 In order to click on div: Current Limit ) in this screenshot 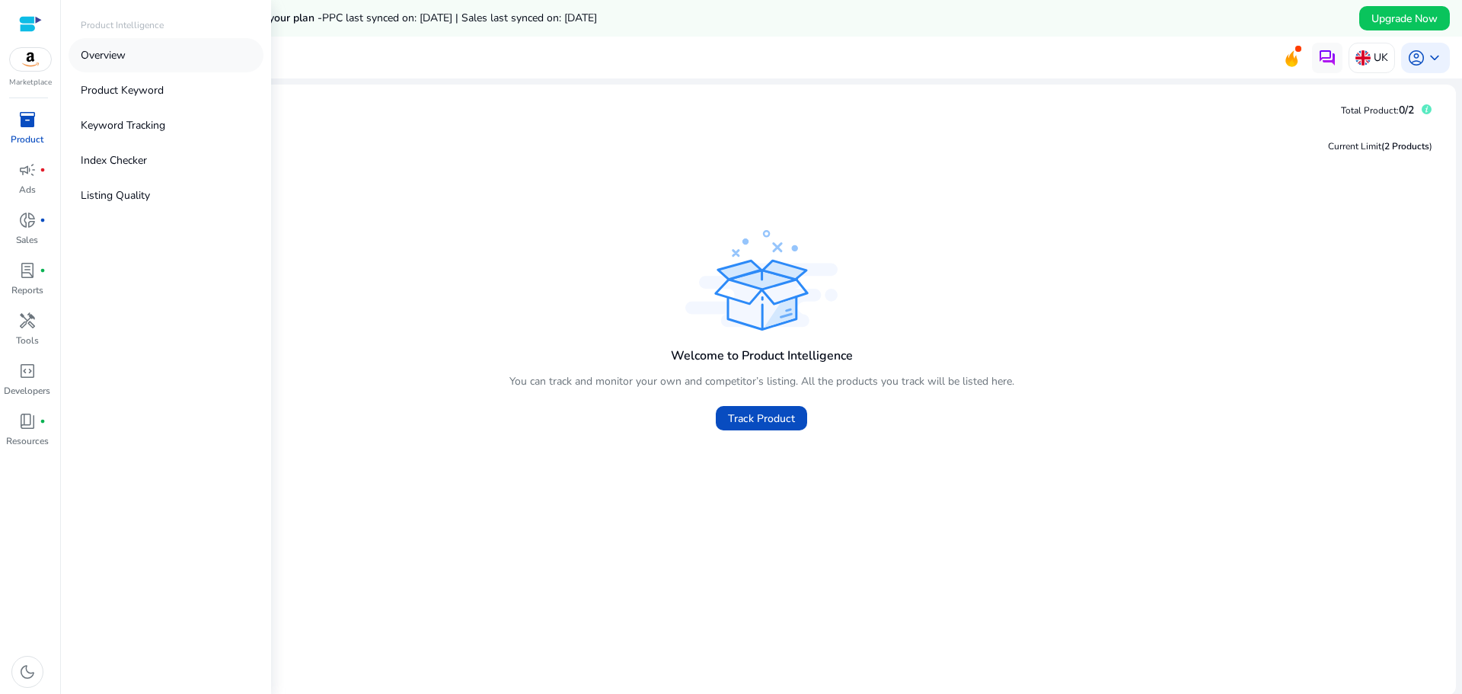, I will do `click(1380, 146)`.